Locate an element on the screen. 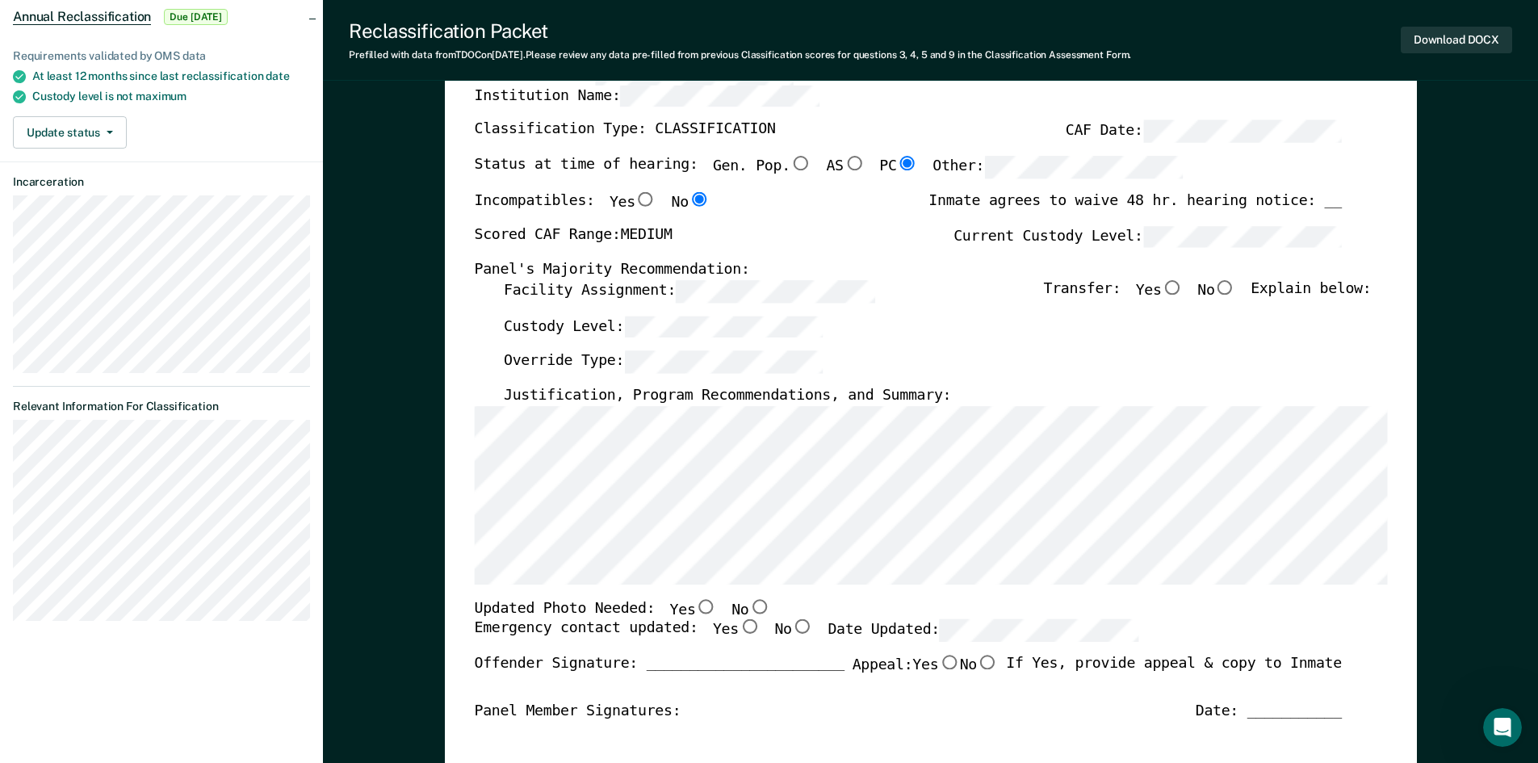  button: Update status is located at coordinates (69, 132).